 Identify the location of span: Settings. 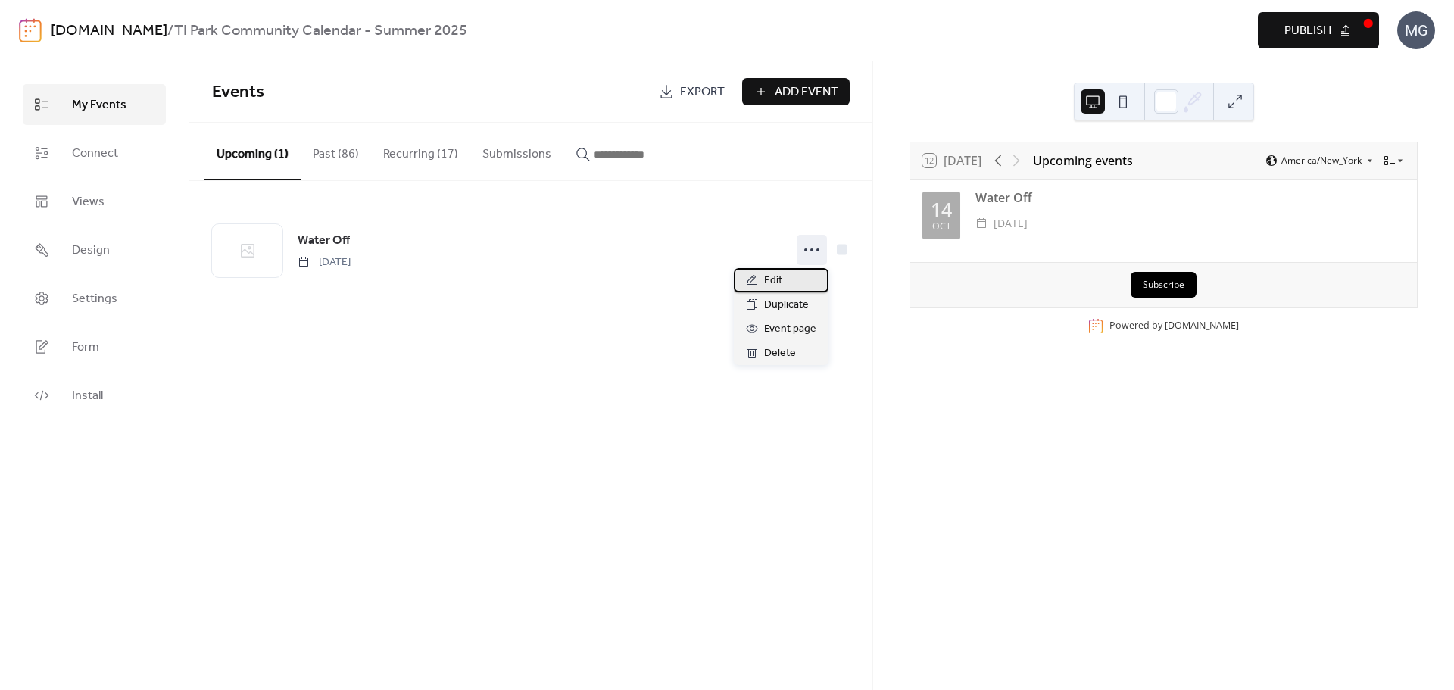
(95, 299).